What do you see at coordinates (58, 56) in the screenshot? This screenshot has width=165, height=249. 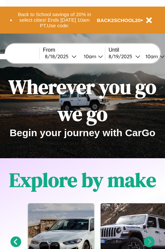 I see `div: 8 / 18 / 2025` at bounding box center [58, 56].